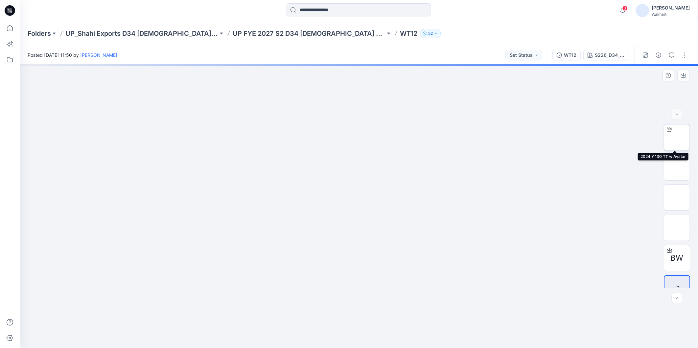  I want to click on button: Details, so click(659, 55).